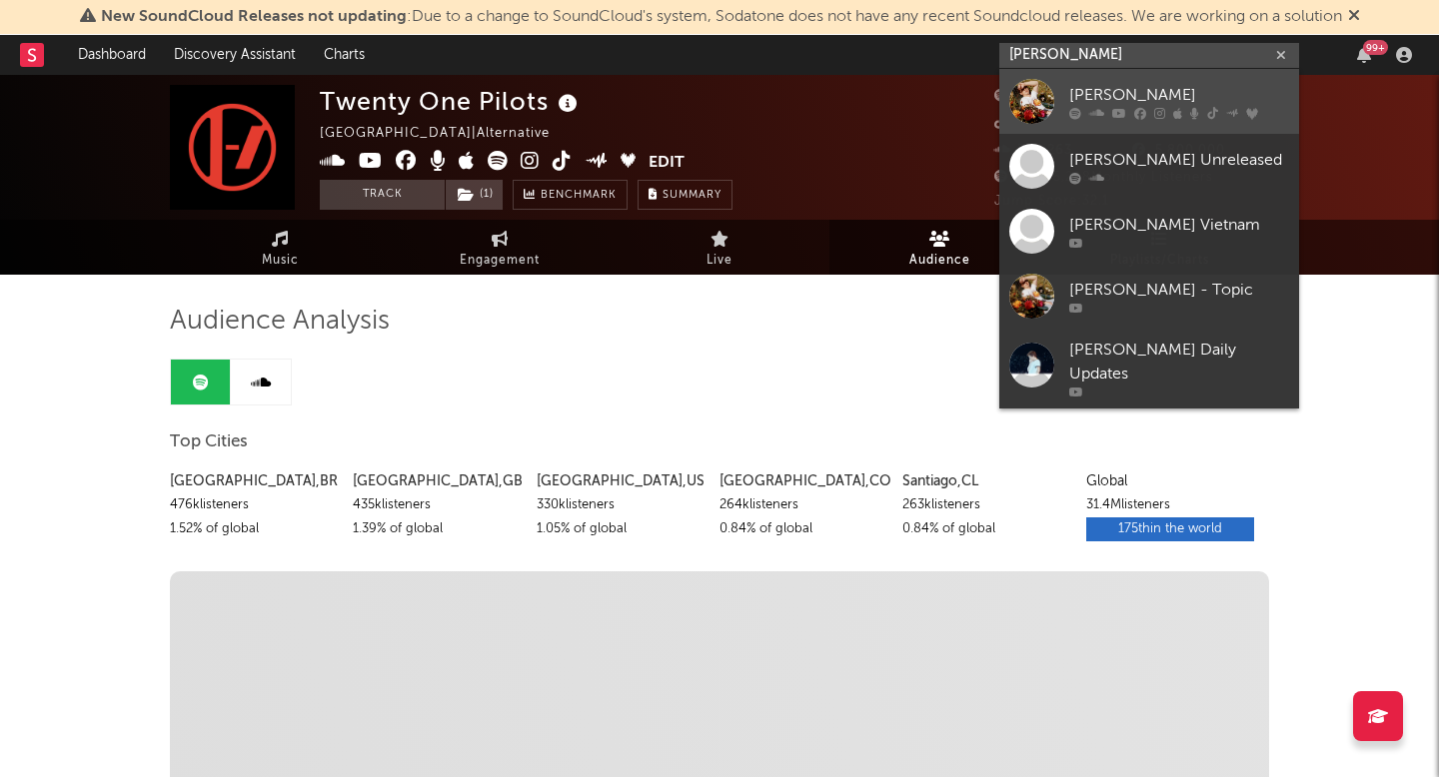 The image size is (1439, 777). What do you see at coordinates (1103, 177) in the screenshot?
I see `span: 31,256,298 Monthly Listeners` at bounding box center [1103, 177].